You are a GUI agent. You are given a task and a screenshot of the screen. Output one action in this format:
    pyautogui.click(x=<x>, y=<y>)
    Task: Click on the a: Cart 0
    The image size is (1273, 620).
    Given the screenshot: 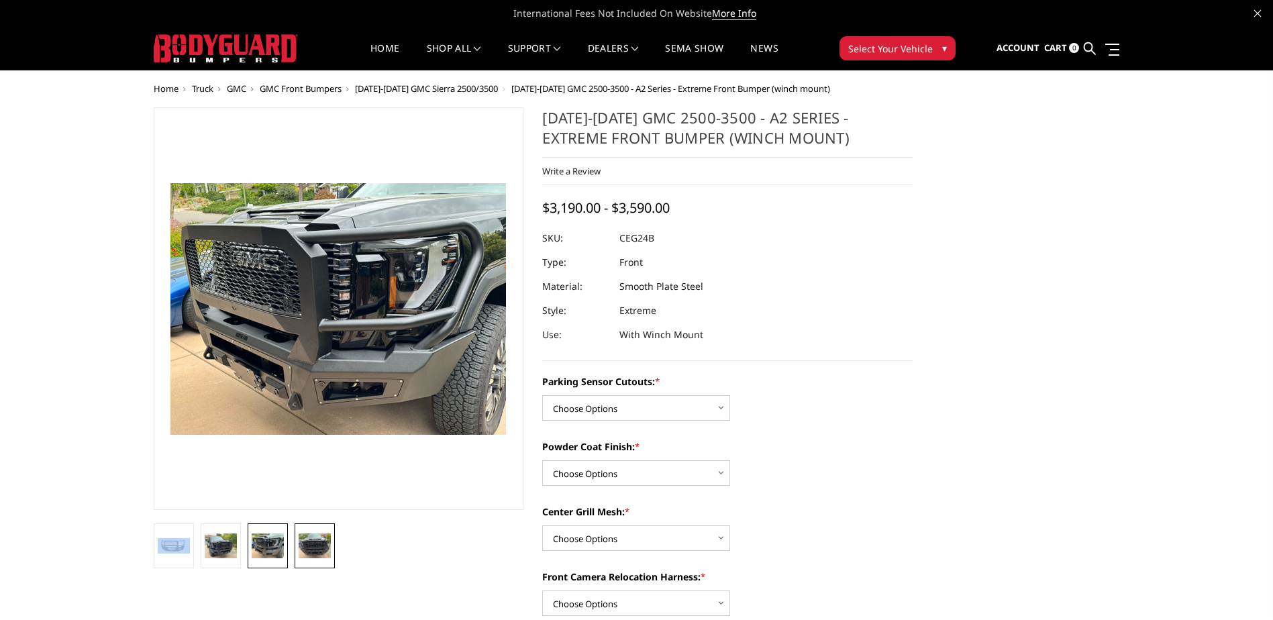 What is the action you would take?
    pyautogui.click(x=1061, y=48)
    